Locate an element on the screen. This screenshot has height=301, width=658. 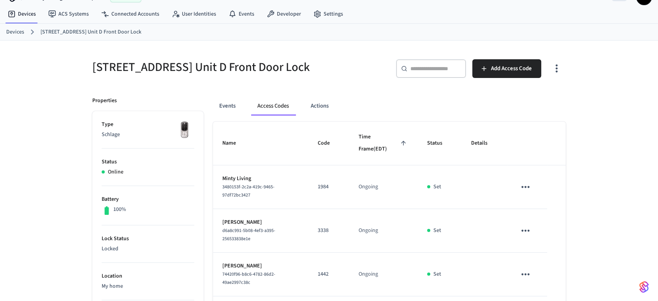
span: Add Access Code is located at coordinates (511, 69).